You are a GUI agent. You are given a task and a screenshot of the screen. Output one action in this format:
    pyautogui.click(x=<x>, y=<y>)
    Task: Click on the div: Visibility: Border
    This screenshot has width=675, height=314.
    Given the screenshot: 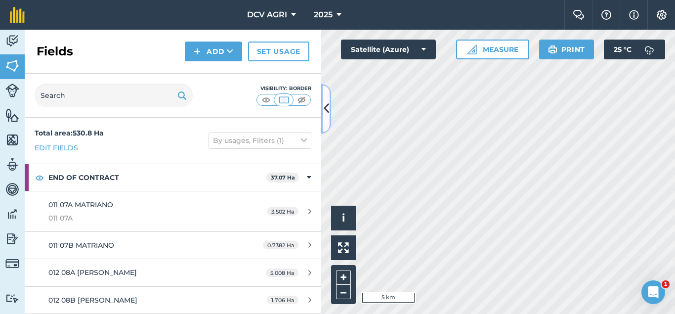 What is the action you would take?
    pyautogui.click(x=284, y=88)
    